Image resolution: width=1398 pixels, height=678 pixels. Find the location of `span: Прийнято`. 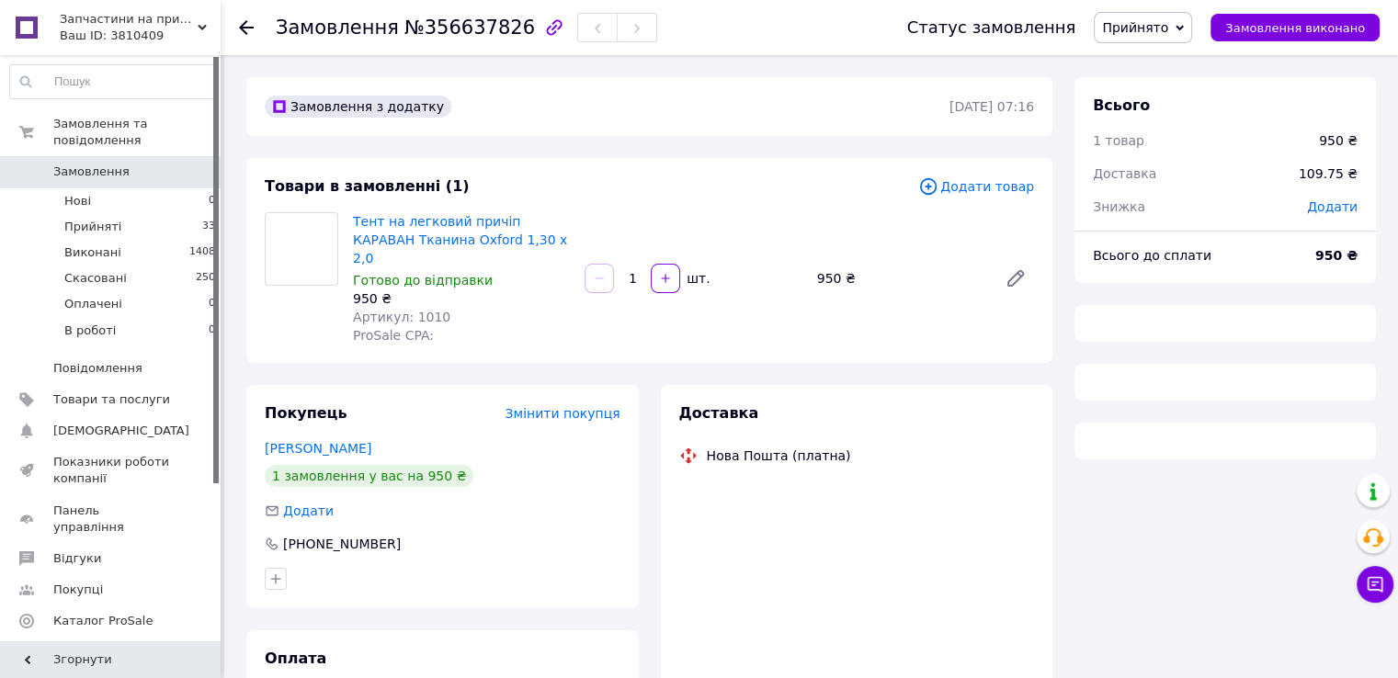

span: Прийнято is located at coordinates (1135, 28).